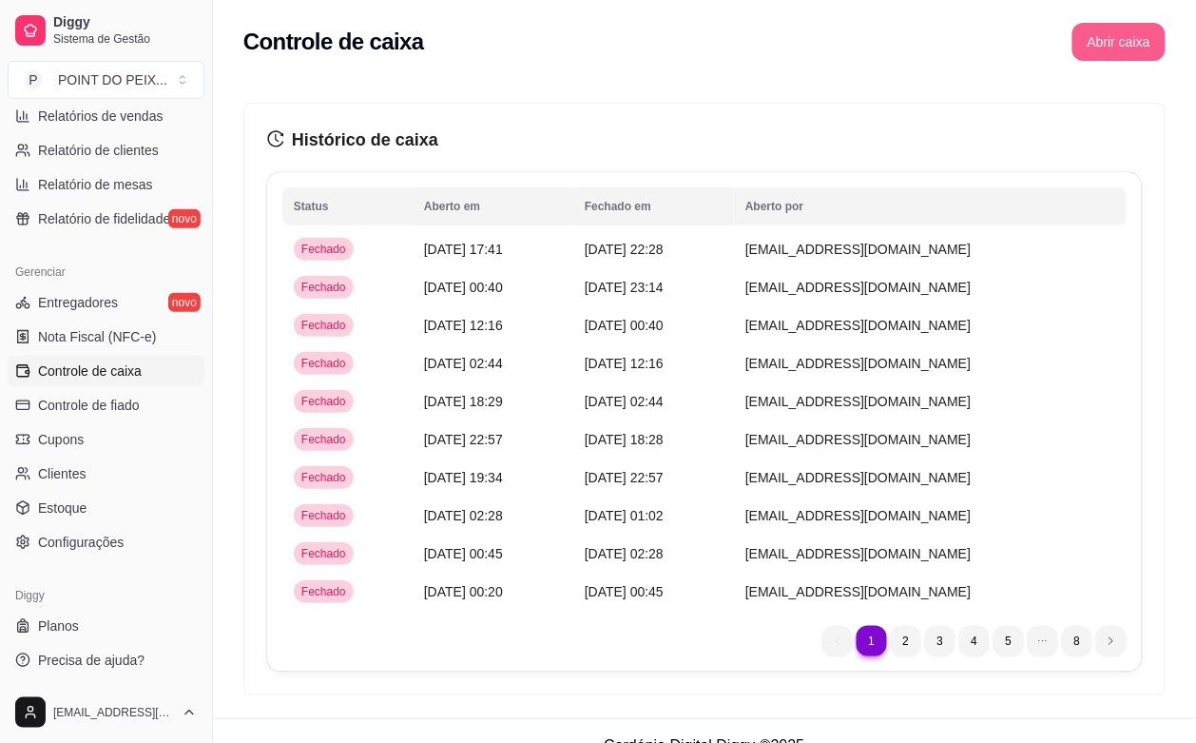  What do you see at coordinates (88, 405) in the screenshot?
I see `span: Controle de fiado` at bounding box center [88, 405].